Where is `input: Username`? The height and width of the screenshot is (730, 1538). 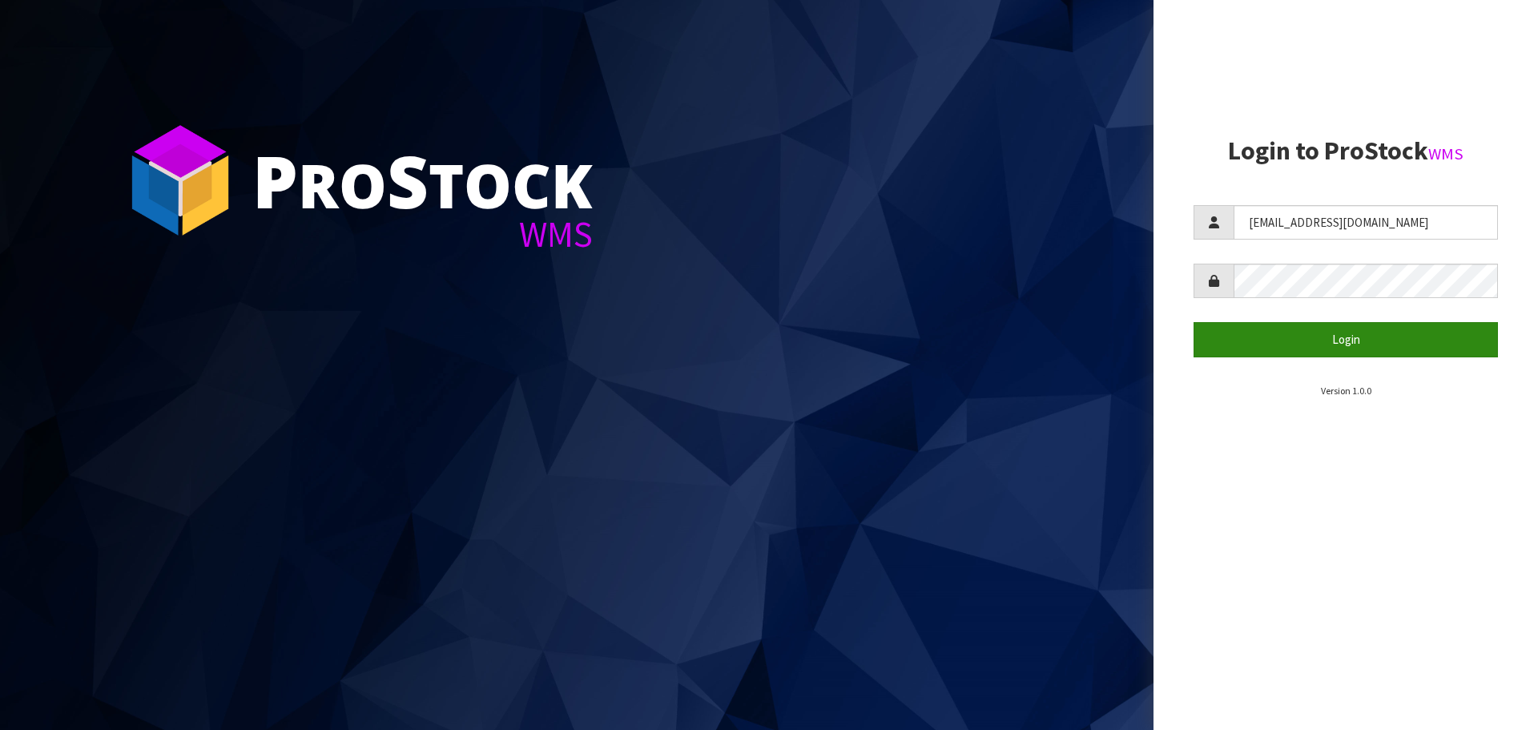
input: Username is located at coordinates (1366, 222).